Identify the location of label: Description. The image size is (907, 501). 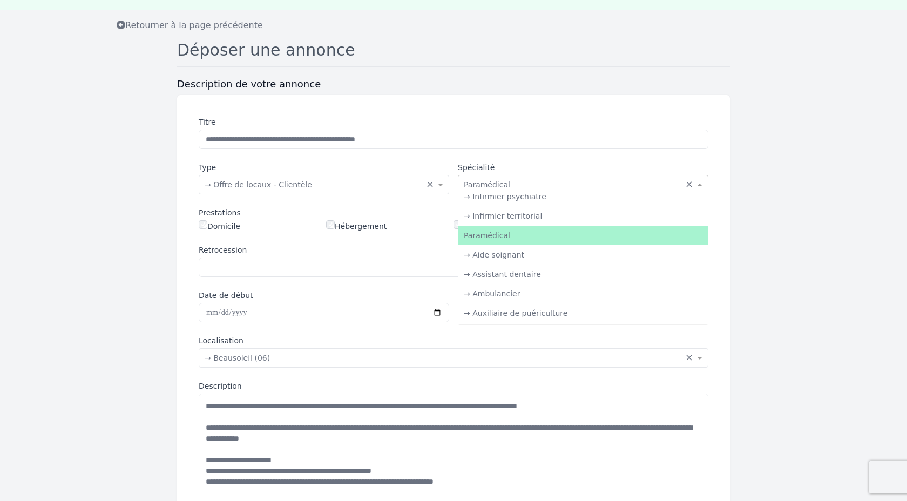
(453, 386).